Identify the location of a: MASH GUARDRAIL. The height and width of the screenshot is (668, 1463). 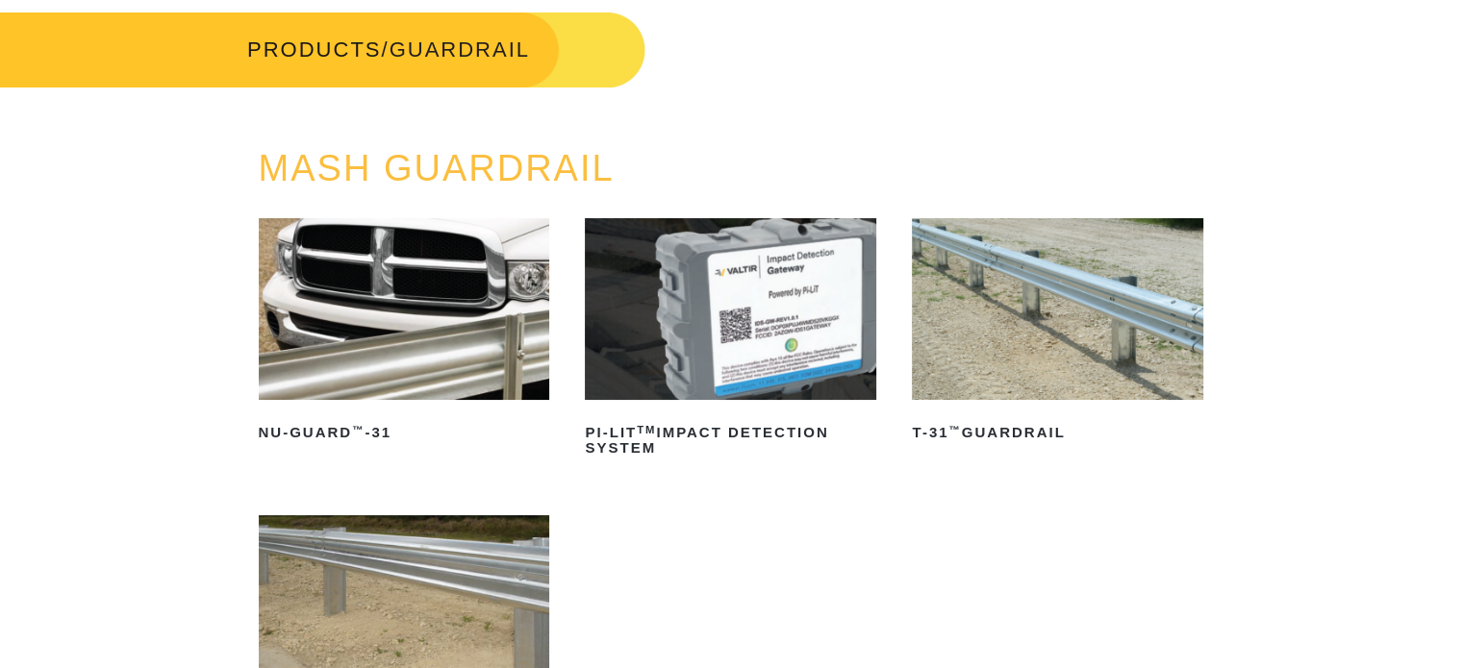
(437, 168).